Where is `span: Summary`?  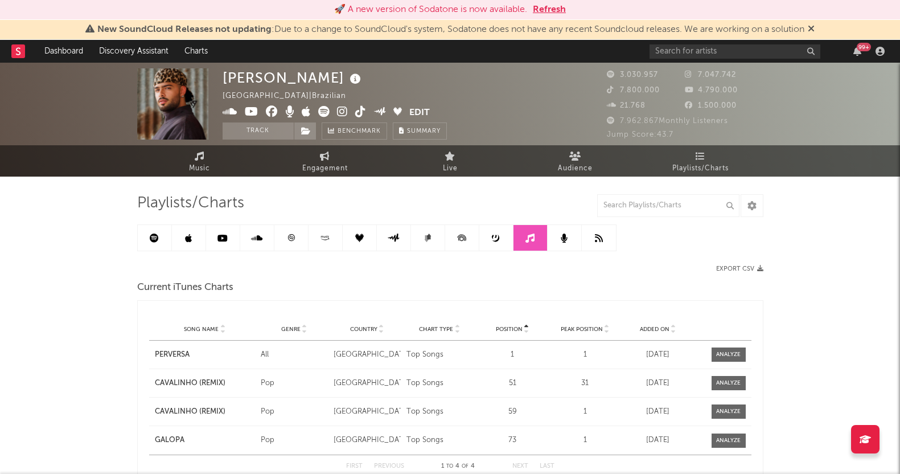
span: Summary is located at coordinates (424, 131).